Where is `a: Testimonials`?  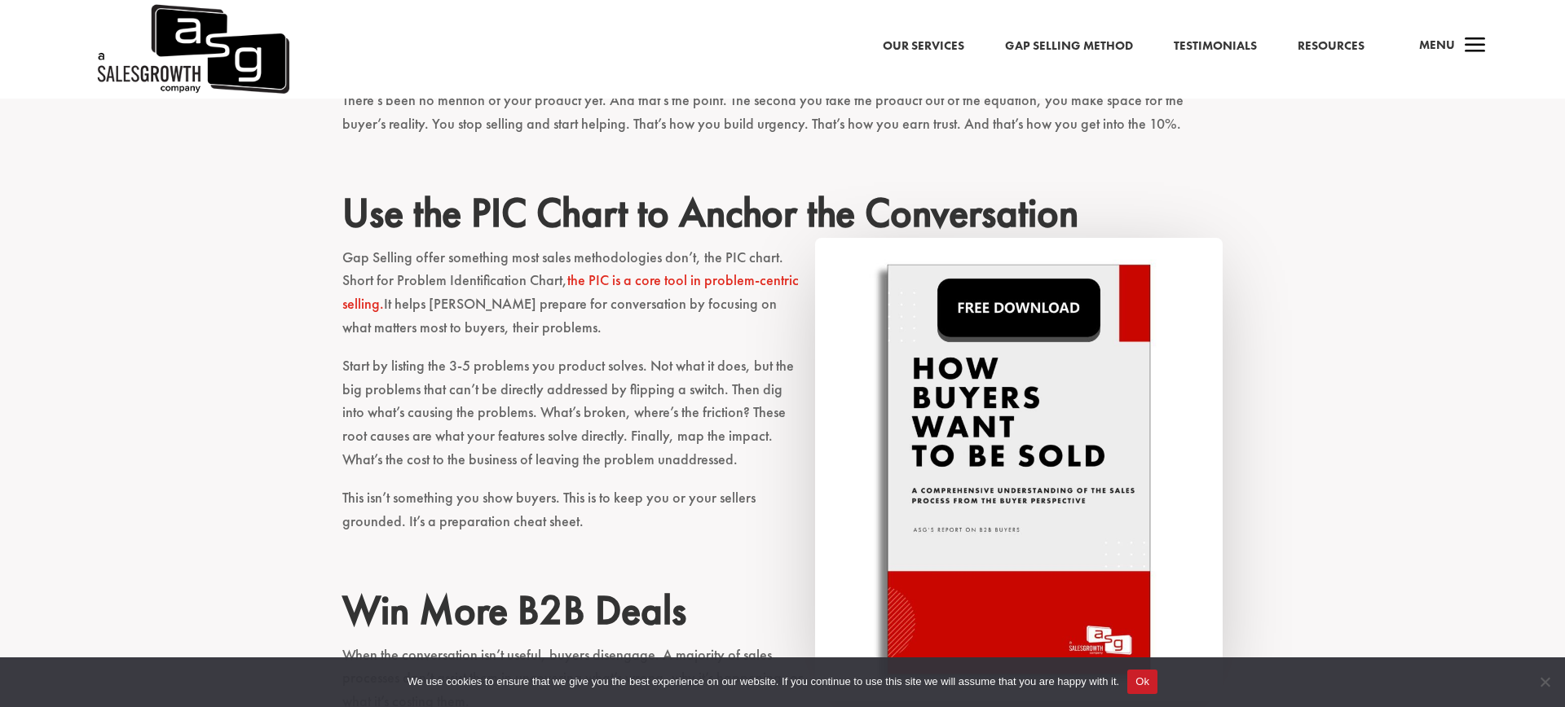
a: Testimonials is located at coordinates (1215, 46).